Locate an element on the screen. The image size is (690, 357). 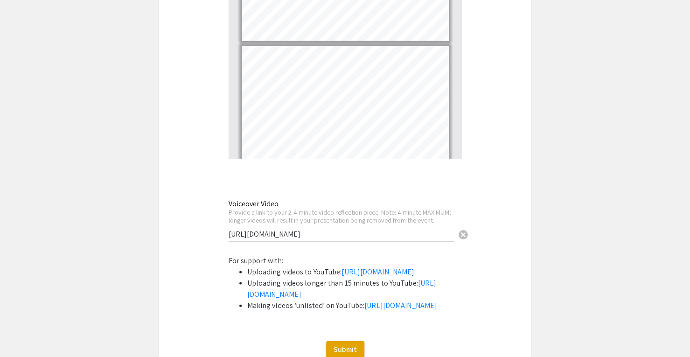
input: Type Here is located at coordinates (341, 233).